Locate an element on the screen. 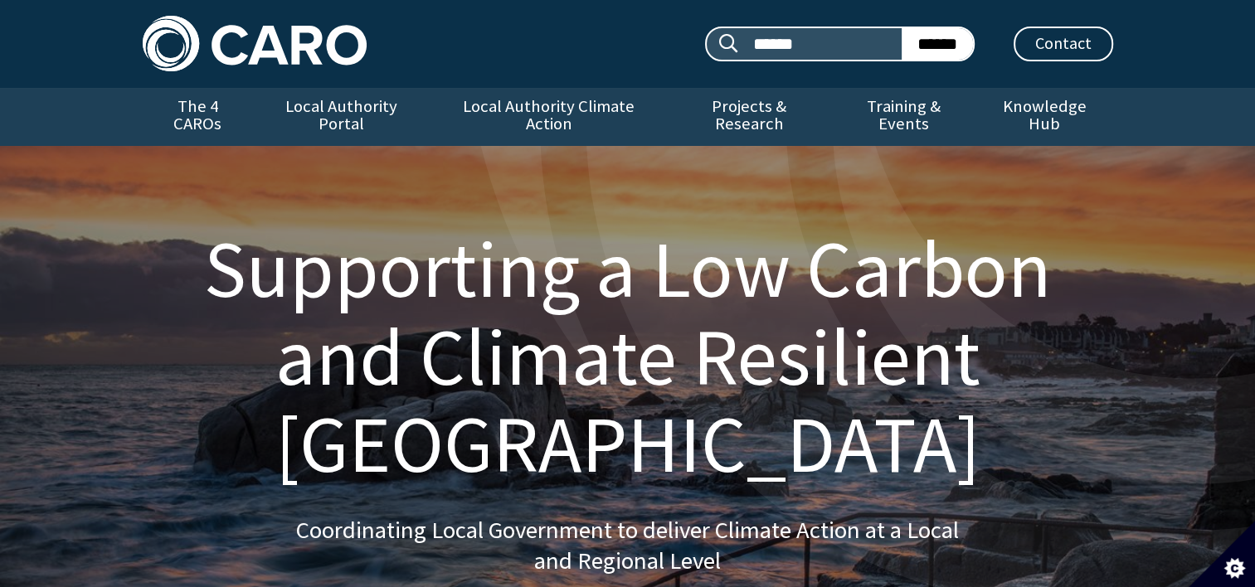  a: Local Authority Portal is located at coordinates (342, 117).